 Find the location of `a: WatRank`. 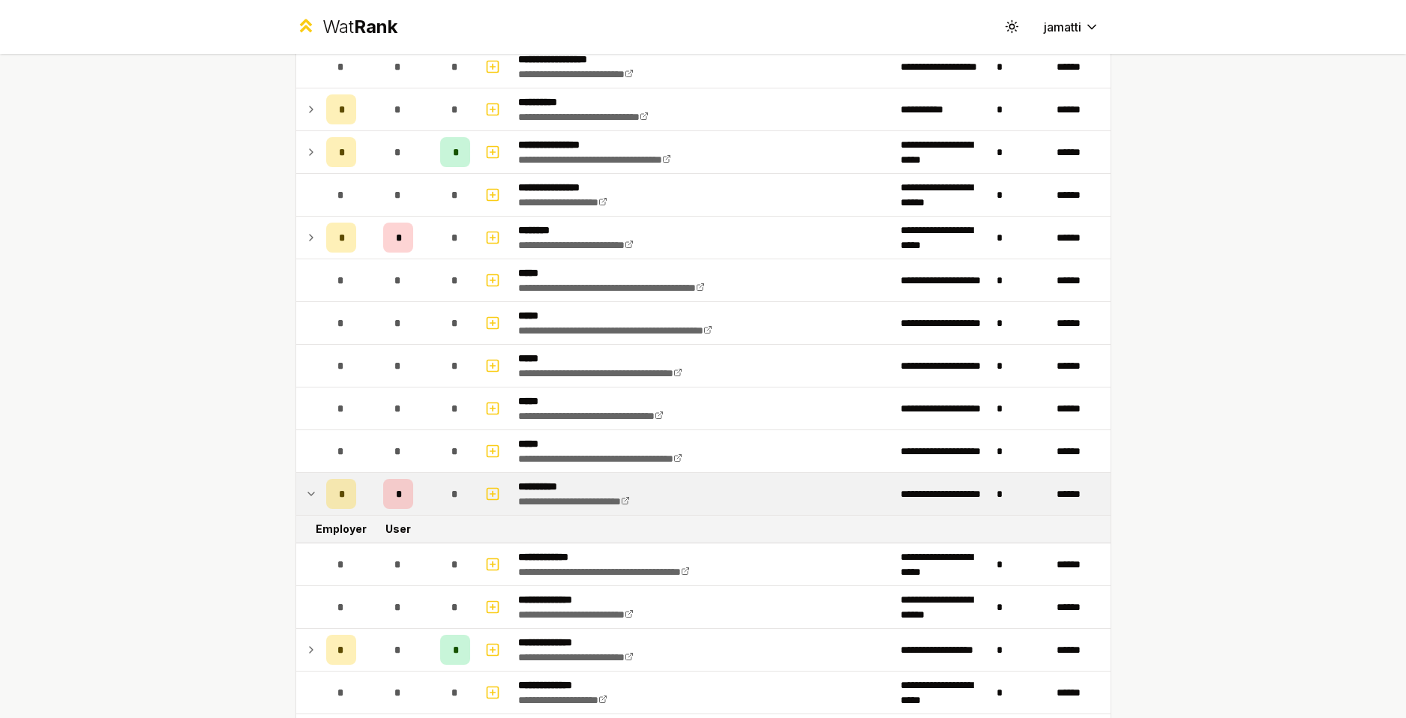

a: WatRank is located at coordinates (346, 27).